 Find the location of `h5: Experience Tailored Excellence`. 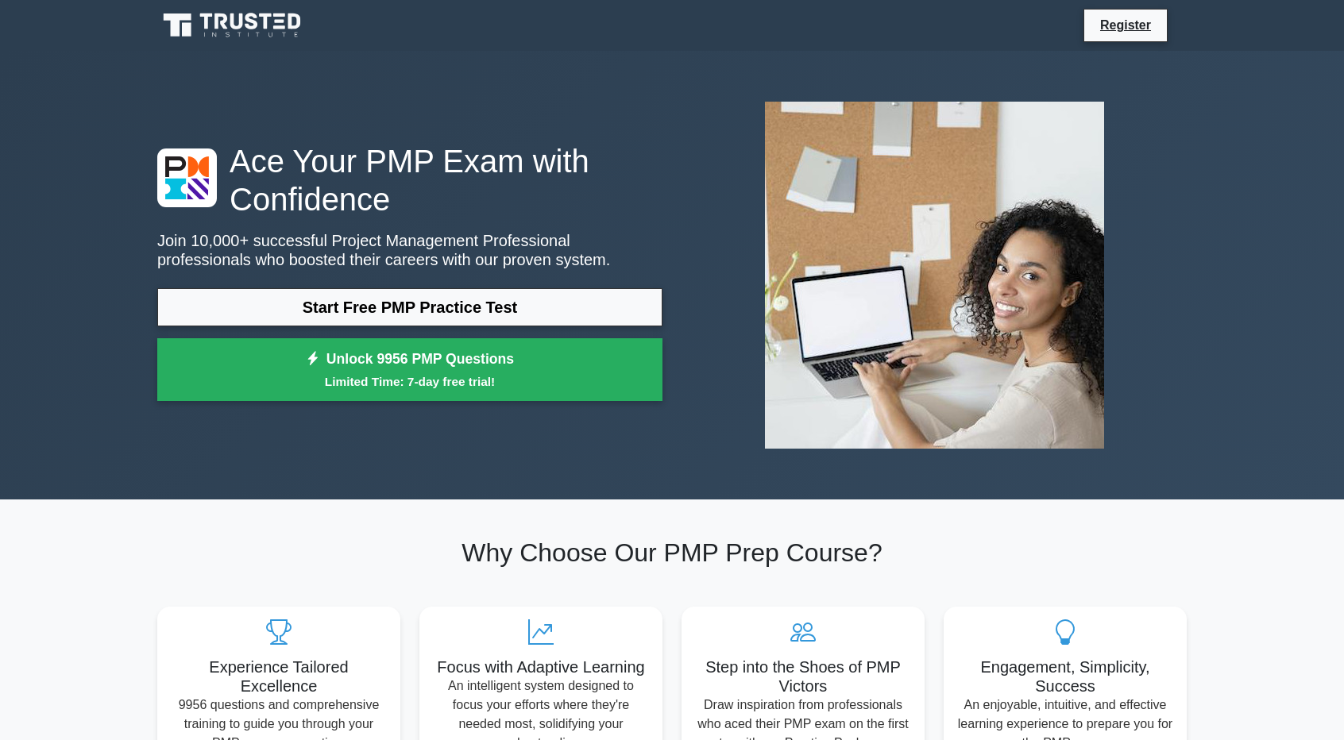

h5: Experience Tailored Excellence is located at coordinates (279, 677).